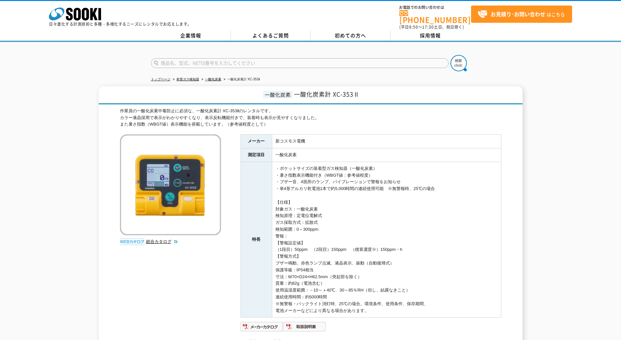  I want to click on th: 測定項目, so click(256, 155).